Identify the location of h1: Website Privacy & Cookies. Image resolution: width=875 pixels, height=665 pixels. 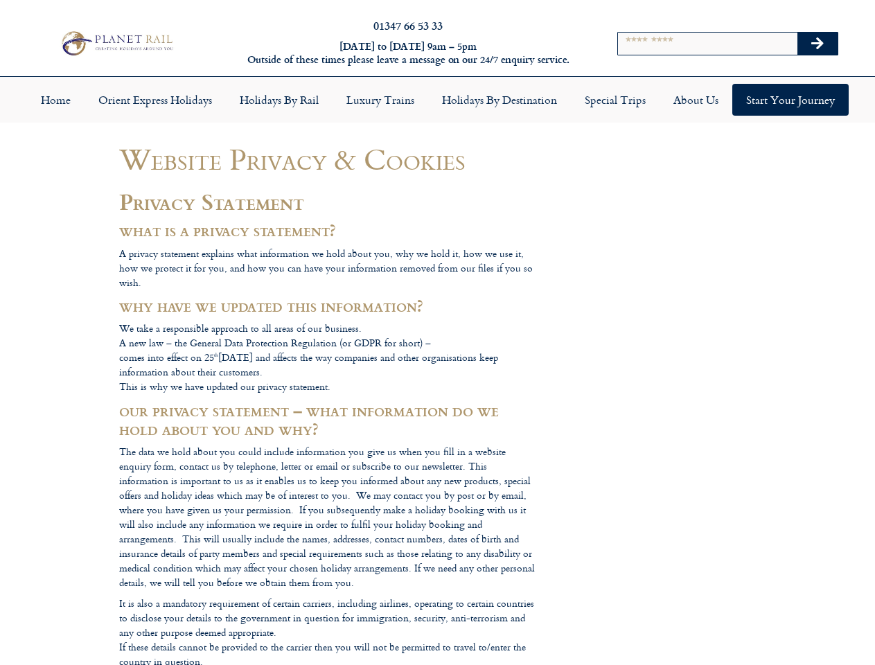
(327, 159).